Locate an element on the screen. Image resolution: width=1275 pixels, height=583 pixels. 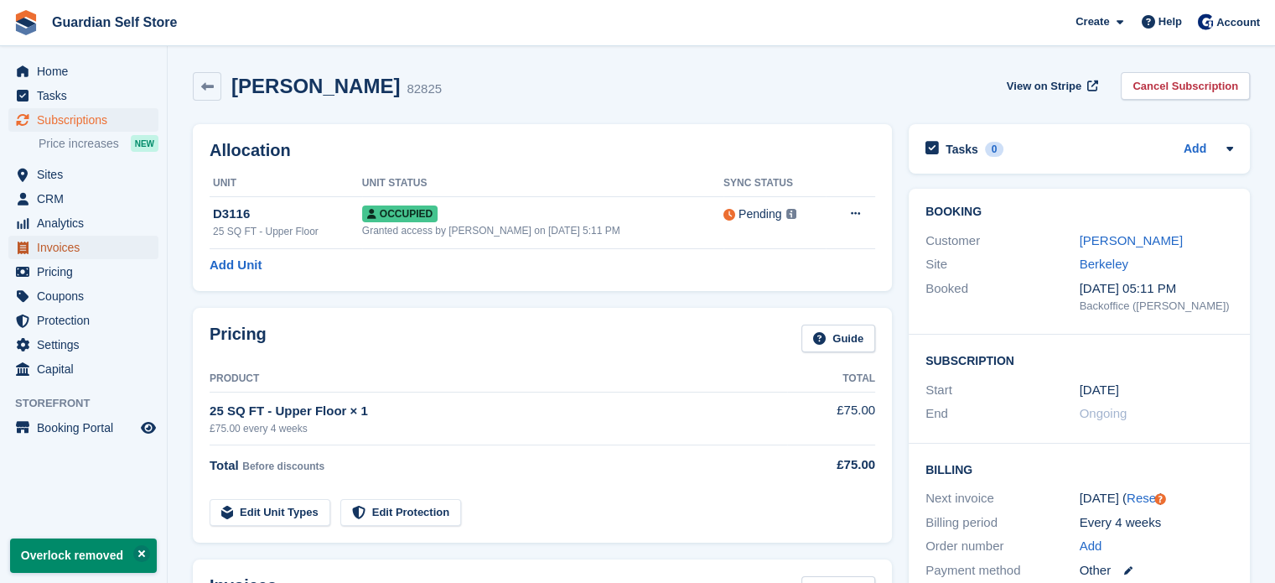
span: Settings is located at coordinates (87, 344).